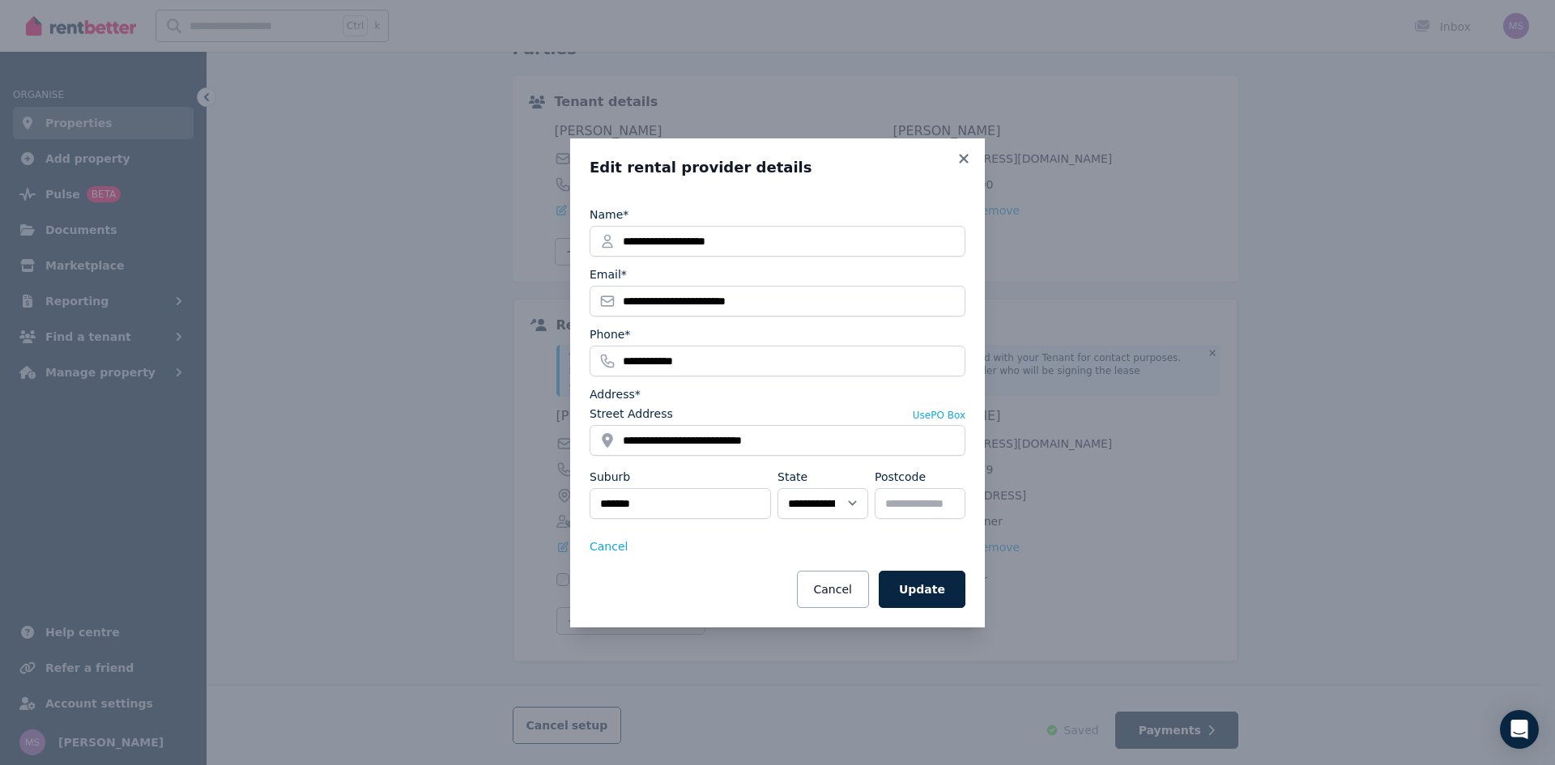 The image size is (1555, 765). What do you see at coordinates (610, 335) in the screenshot?
I see `label: Phone*` at bounding box center [610, 335].